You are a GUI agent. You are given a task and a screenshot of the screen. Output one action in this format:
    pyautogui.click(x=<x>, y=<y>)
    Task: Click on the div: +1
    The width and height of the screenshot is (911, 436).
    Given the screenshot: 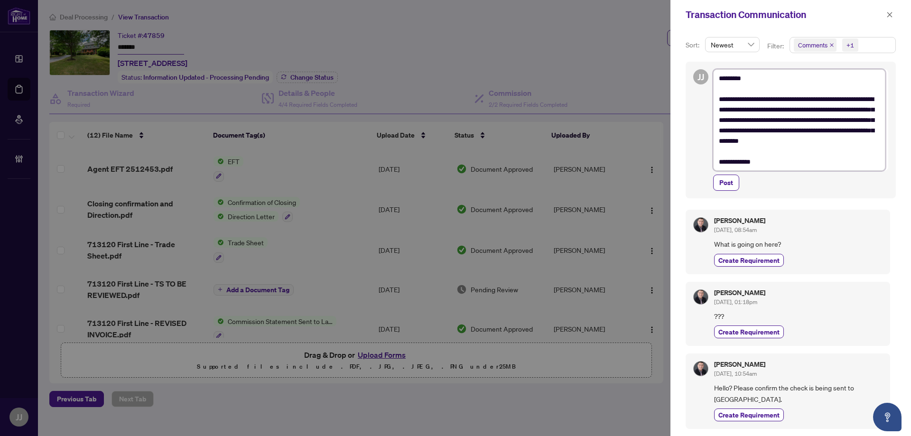 What is the action you would take?
    pyautogui.click(x=850, y=45)
    